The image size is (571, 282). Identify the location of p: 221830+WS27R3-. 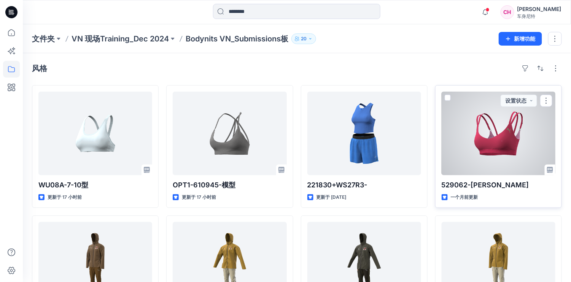
(364, 185).